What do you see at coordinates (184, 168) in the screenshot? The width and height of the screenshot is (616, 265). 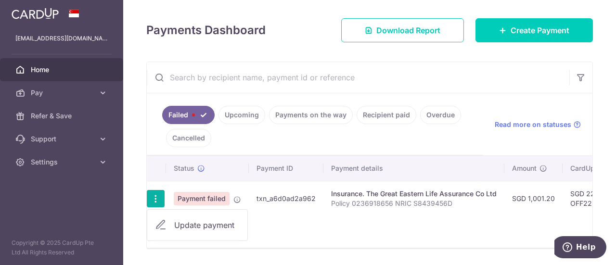 I see `span: Status` at bounding box center [184, 168].